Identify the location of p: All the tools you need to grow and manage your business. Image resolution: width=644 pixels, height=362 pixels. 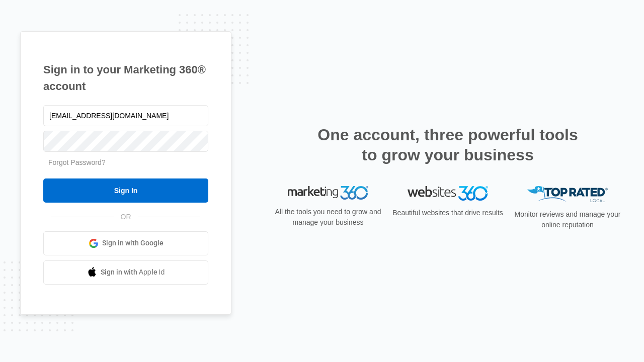
(328, 217).